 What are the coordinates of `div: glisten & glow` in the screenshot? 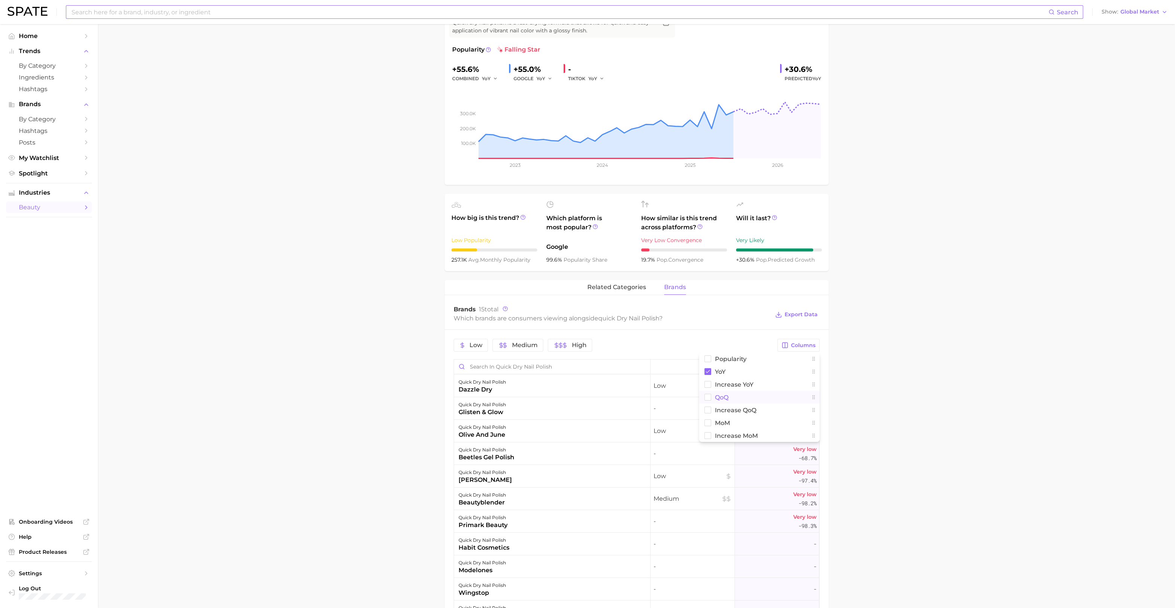 It's located at (482, 412).